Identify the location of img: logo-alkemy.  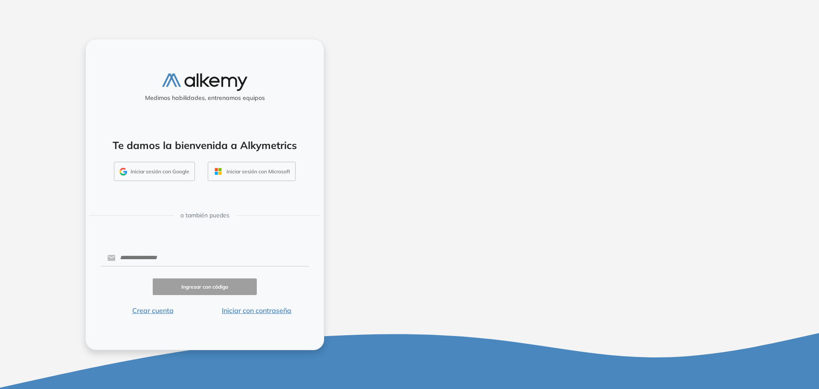
(205, 82).